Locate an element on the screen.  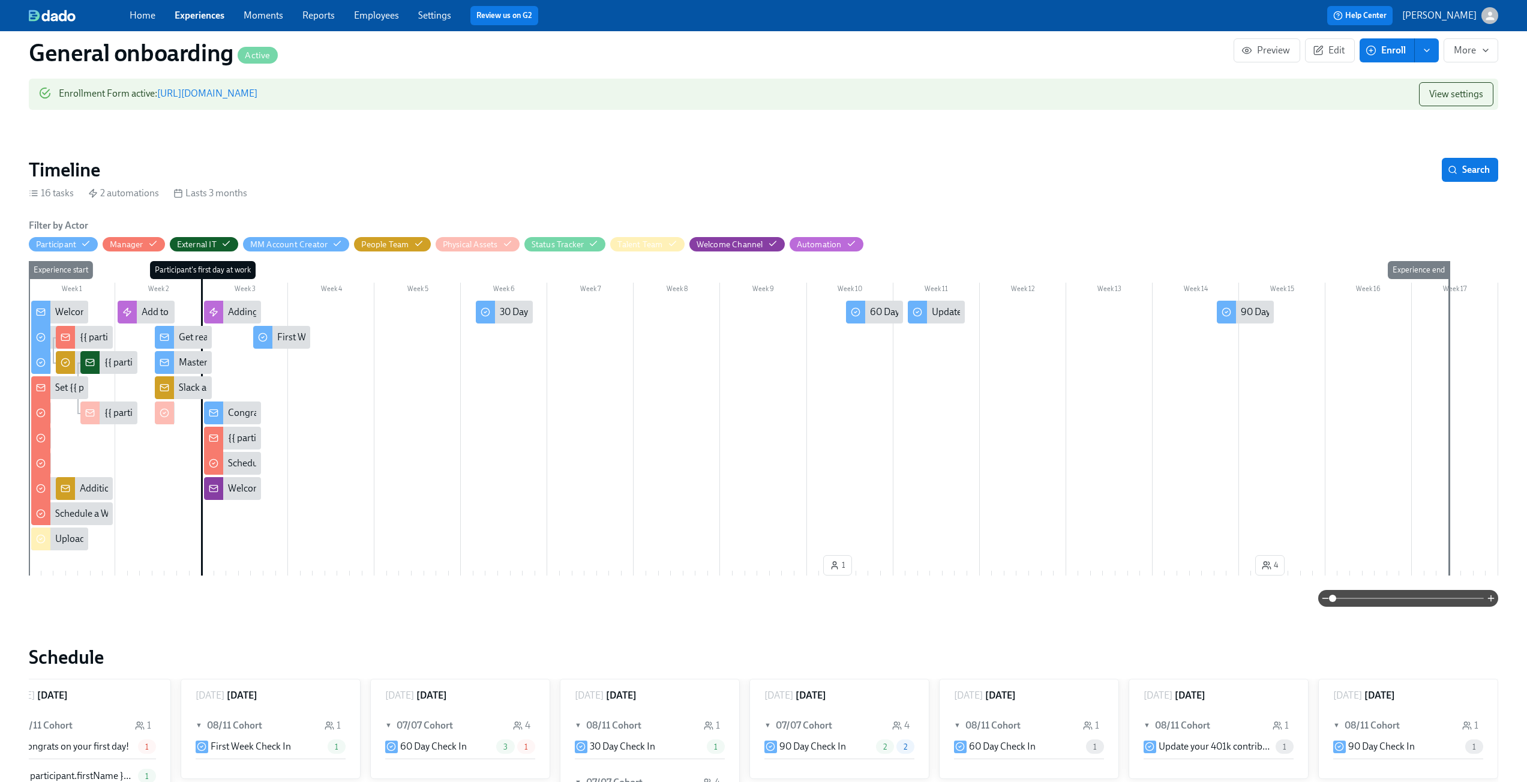
div: Set {{ participant.fullName }} up for success! is located at coordinates (145, 388).